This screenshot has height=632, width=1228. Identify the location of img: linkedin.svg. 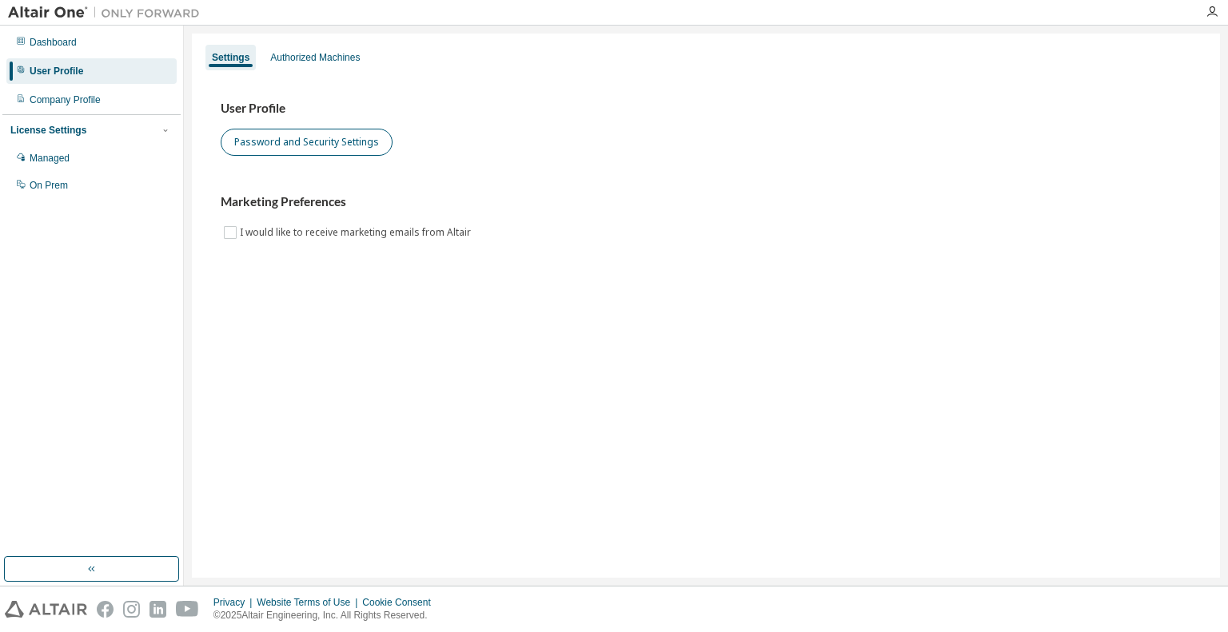
(158, 609).